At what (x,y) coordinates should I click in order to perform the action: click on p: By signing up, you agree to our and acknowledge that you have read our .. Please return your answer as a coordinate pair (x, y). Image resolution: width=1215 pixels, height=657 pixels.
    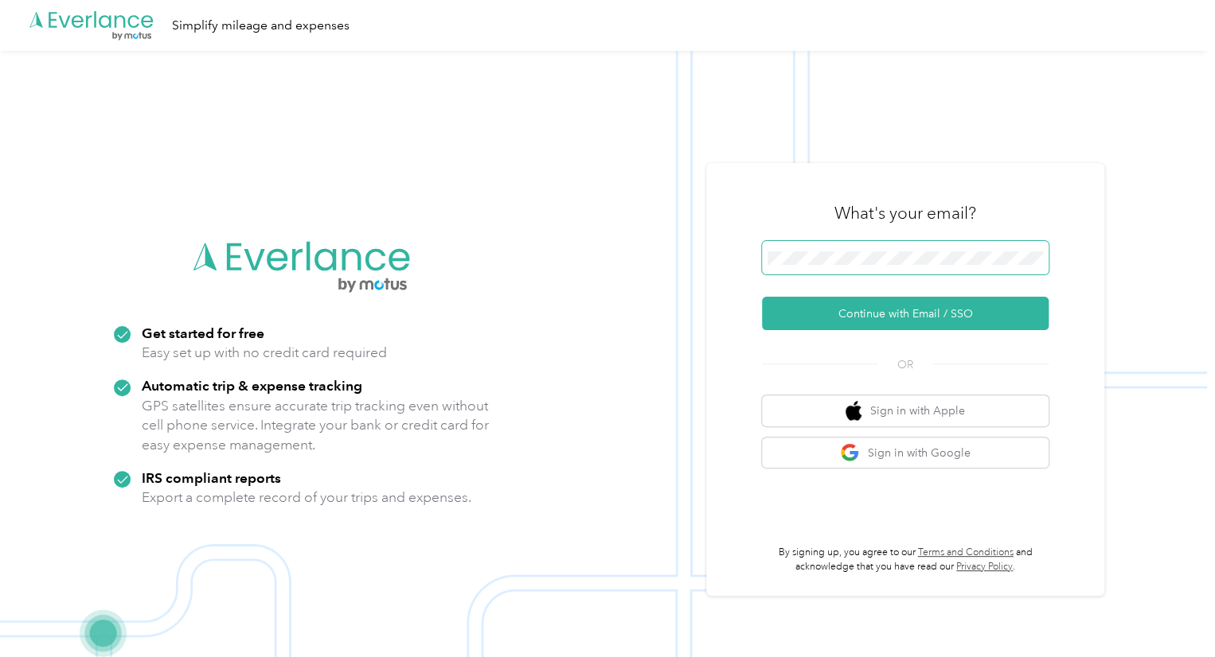
    Looking at the image, I should click on (905, 560).